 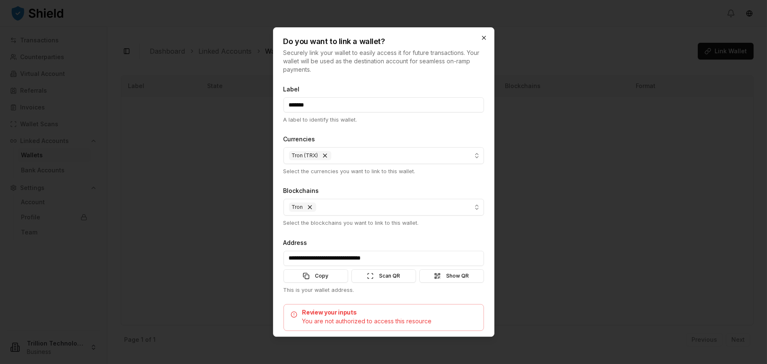 I want to click on button: Remove Tron (TRX), so click(x=325, y=156).